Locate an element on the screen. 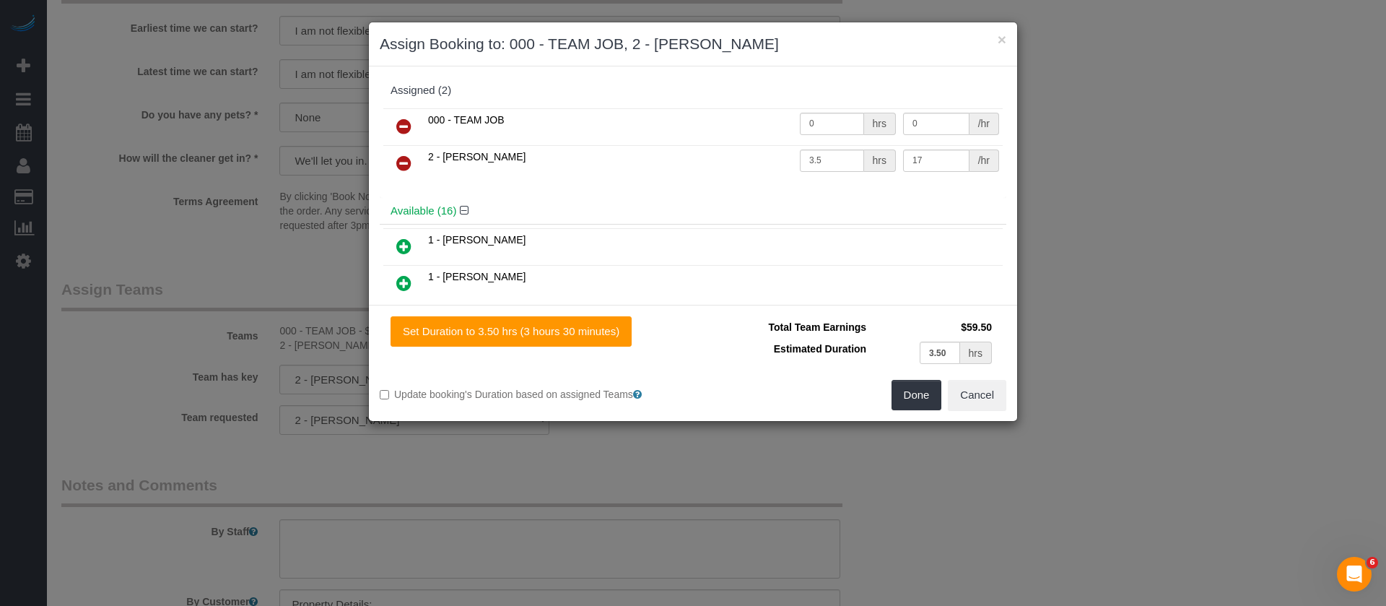 The width and height of the screenshot is (1386, 606). div: Assigned (2) is located at coordinates (693, 90).